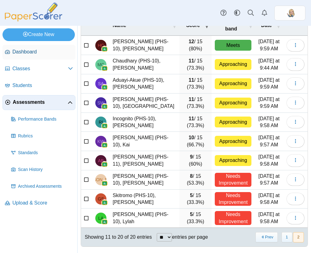  Describe the element at coordinates (101, 83) in the screenshot. I see `span: Steven Aduayi-Akue (PHS-10)` at that location.